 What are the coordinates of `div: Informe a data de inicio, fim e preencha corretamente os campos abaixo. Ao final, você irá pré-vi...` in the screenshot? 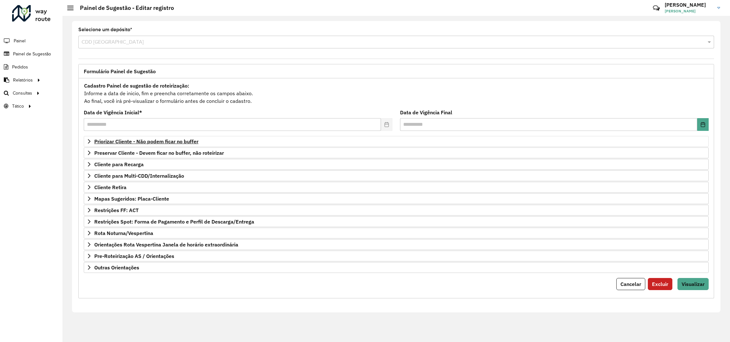 It's located at (396, 93).